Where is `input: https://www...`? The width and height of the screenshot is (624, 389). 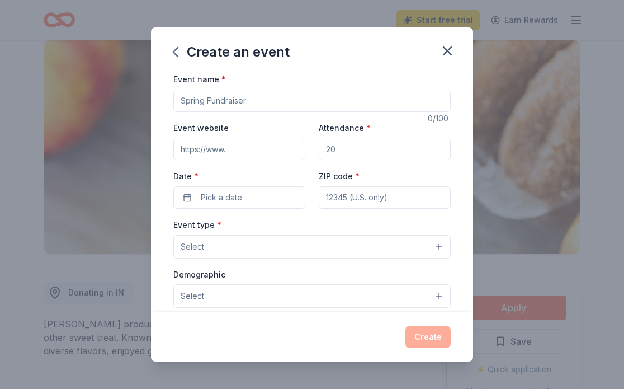 input: https://www... is located at coordinates (239, 149).